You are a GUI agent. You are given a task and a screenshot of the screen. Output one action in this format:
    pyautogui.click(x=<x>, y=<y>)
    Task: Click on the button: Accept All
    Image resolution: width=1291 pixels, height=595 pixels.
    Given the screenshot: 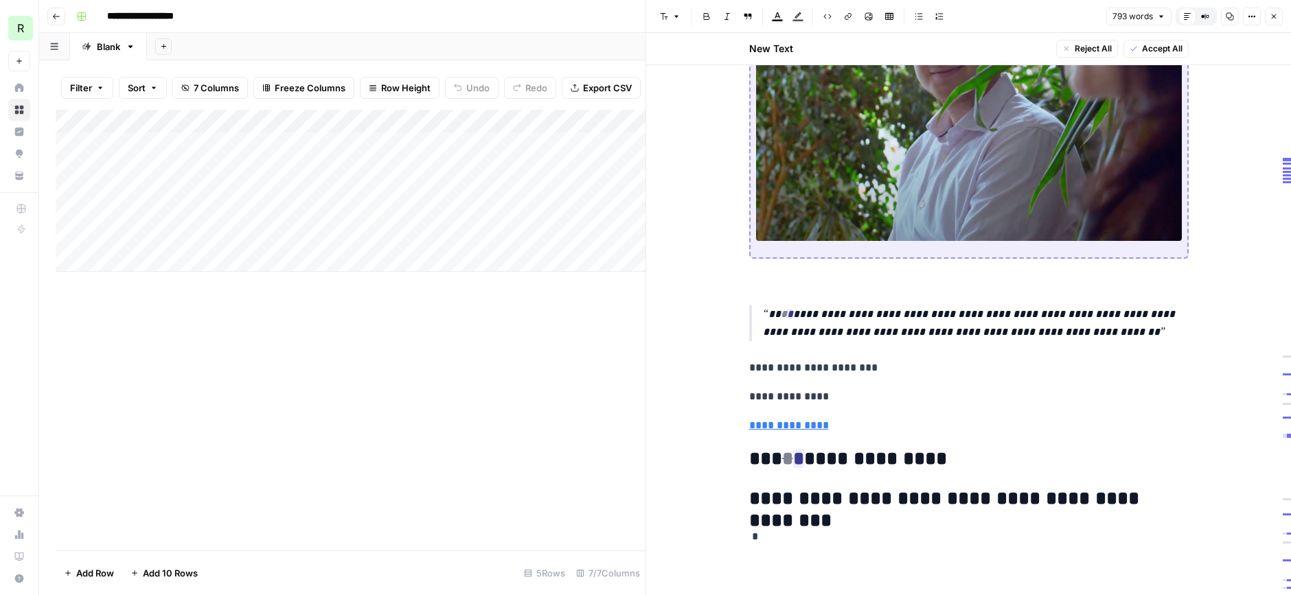 What is the action you would take?
    pyautogui.click(x=1156, y=49)
    